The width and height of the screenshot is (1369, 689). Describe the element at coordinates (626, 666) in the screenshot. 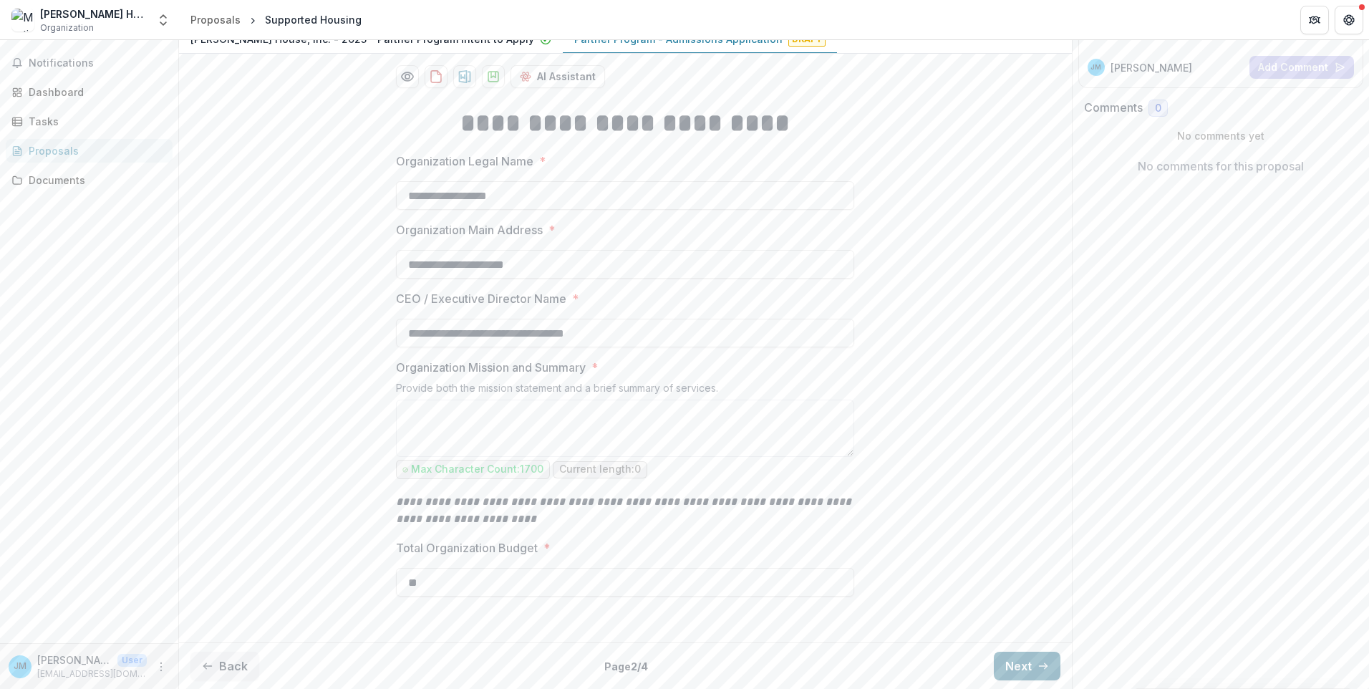

I see `p: Page 2 / 4` at that location.